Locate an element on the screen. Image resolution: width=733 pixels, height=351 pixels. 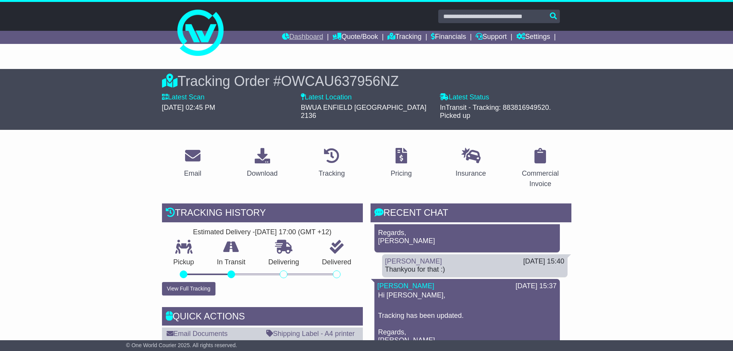
a: Commercial Invoice is located at coordinates (540, 168).